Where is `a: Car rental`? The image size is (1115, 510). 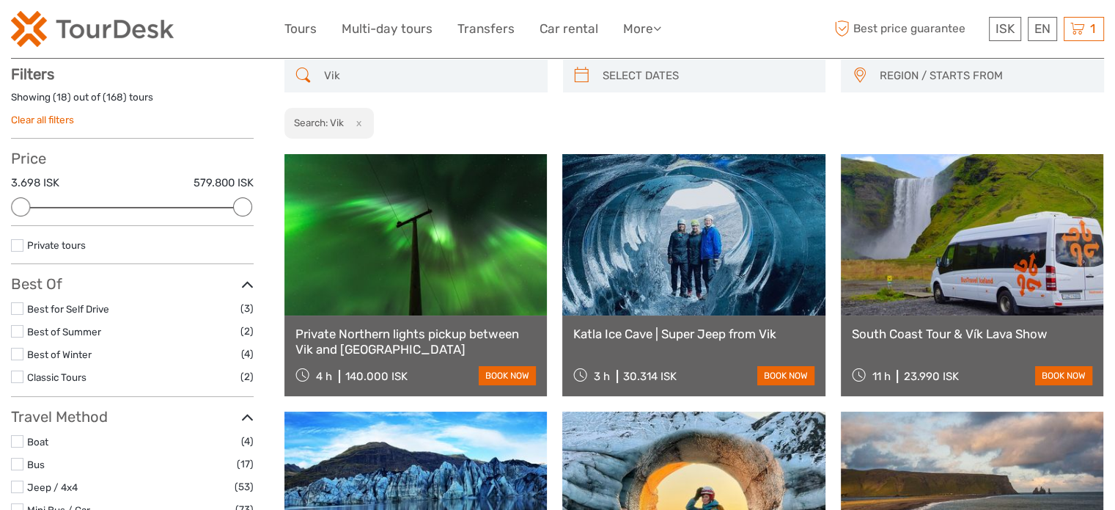
a: Car rental is located at coordinates (569, 29).